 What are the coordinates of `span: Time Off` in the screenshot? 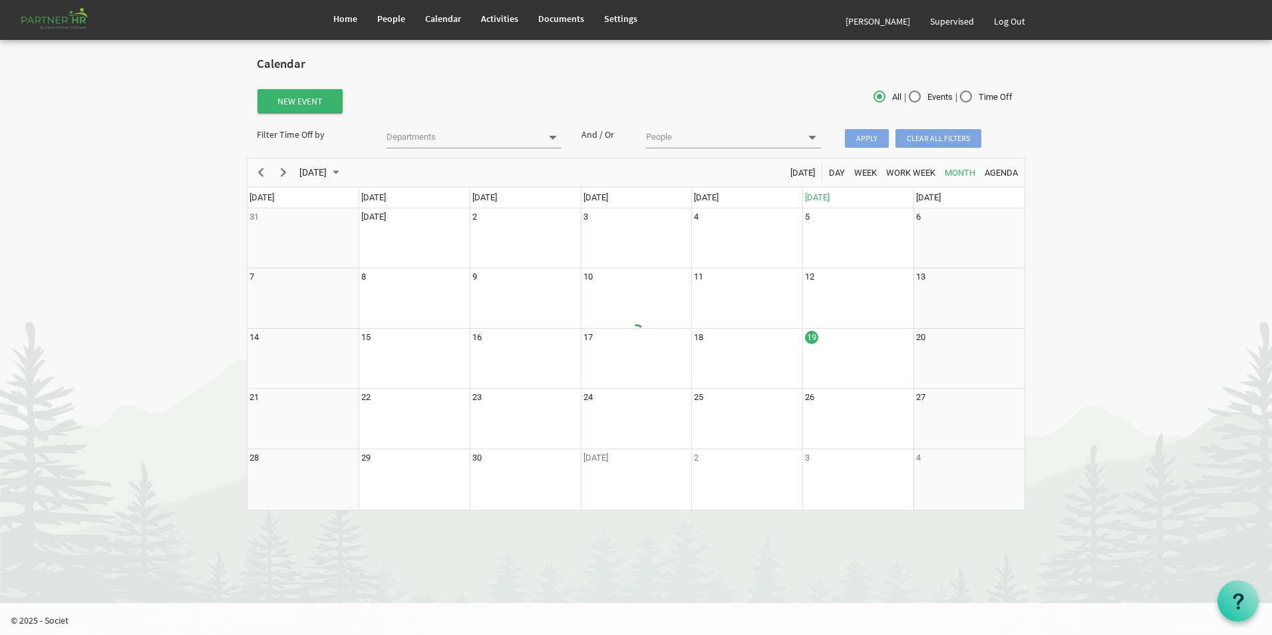 It's located at (986, 97).